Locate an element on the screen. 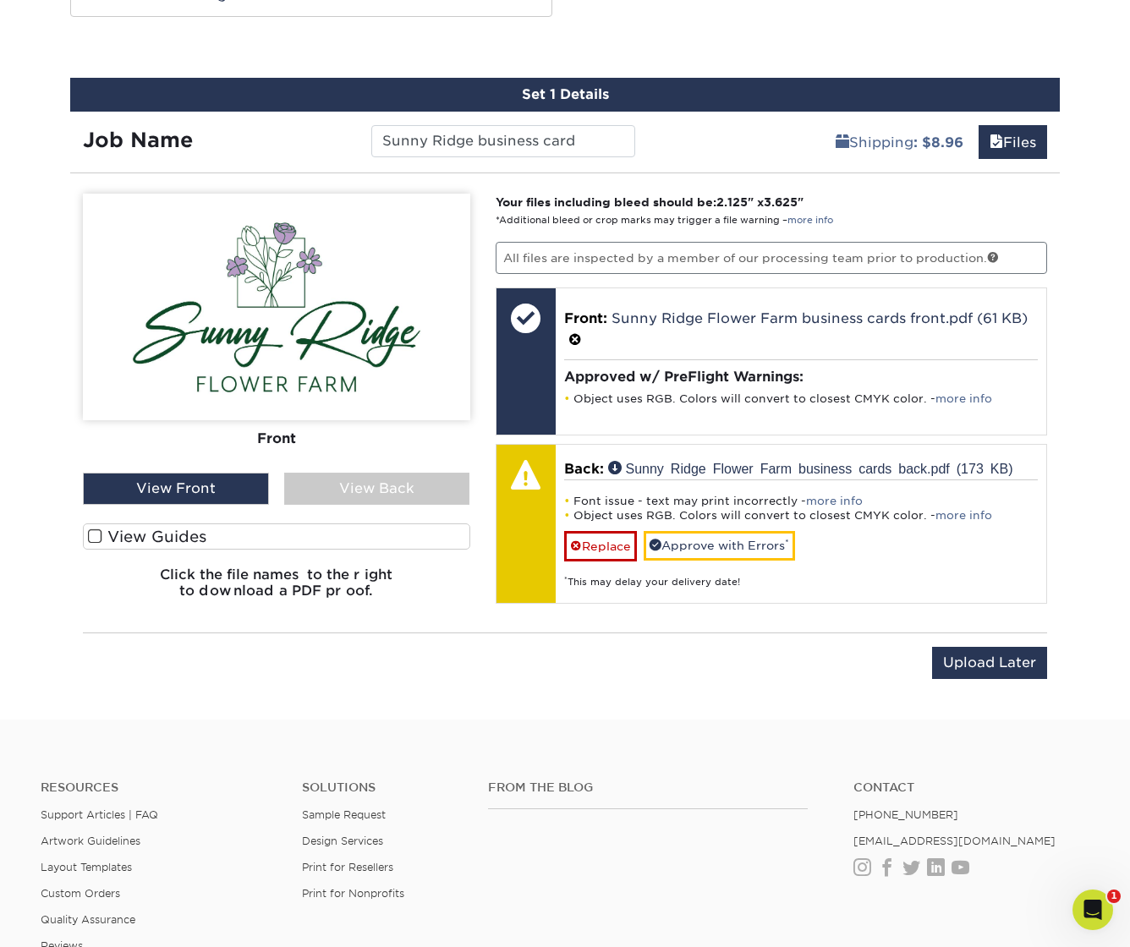  a: Sunny Ridge Flower Farm business cards back.pdf (173 KB) is located at coordinates (810, 468).